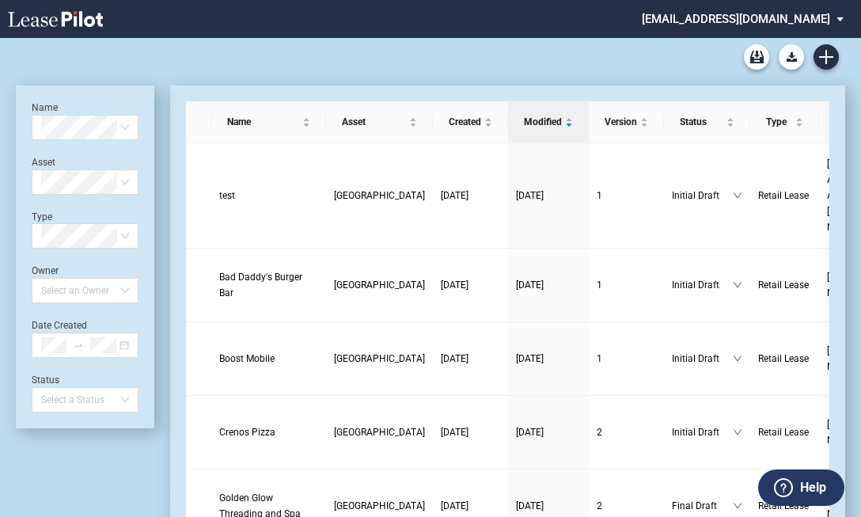 The image size is (861, 517). I want to click on label: Owner, so click(45, 271).